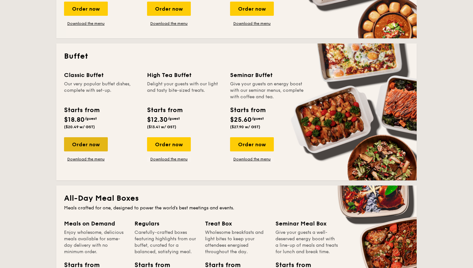 The width and height of the screenshot is (473, 268). Describe the element at coordinates (102, 90) in the screenshot. I see `div: Our very popular buffet dishes, complete with set-up.` at that location.